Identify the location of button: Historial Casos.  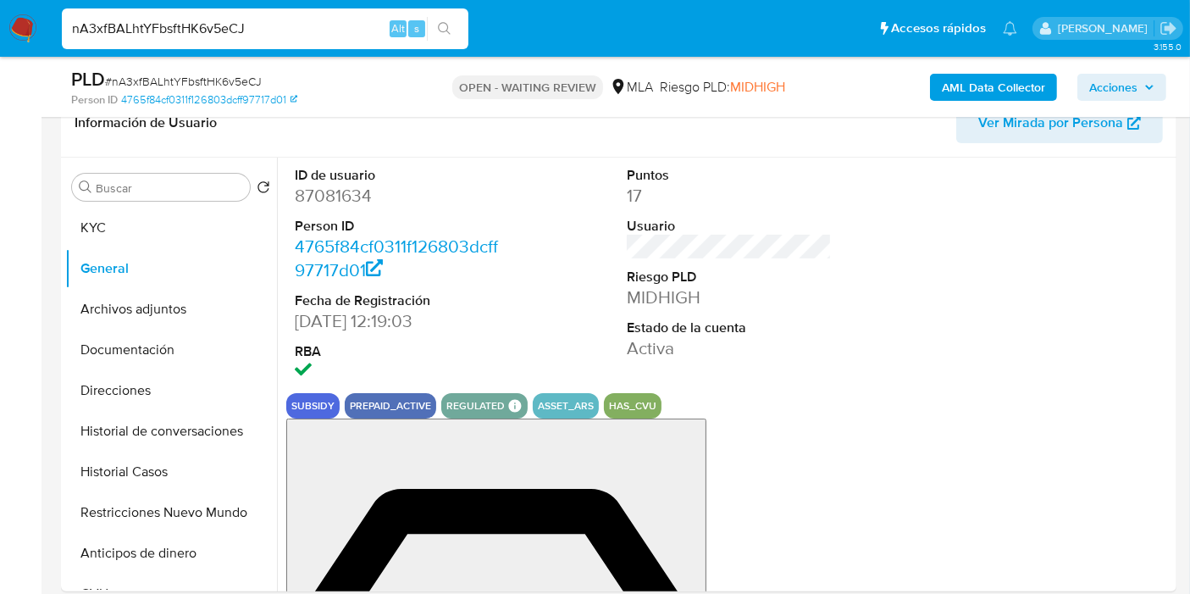
(171, 472).